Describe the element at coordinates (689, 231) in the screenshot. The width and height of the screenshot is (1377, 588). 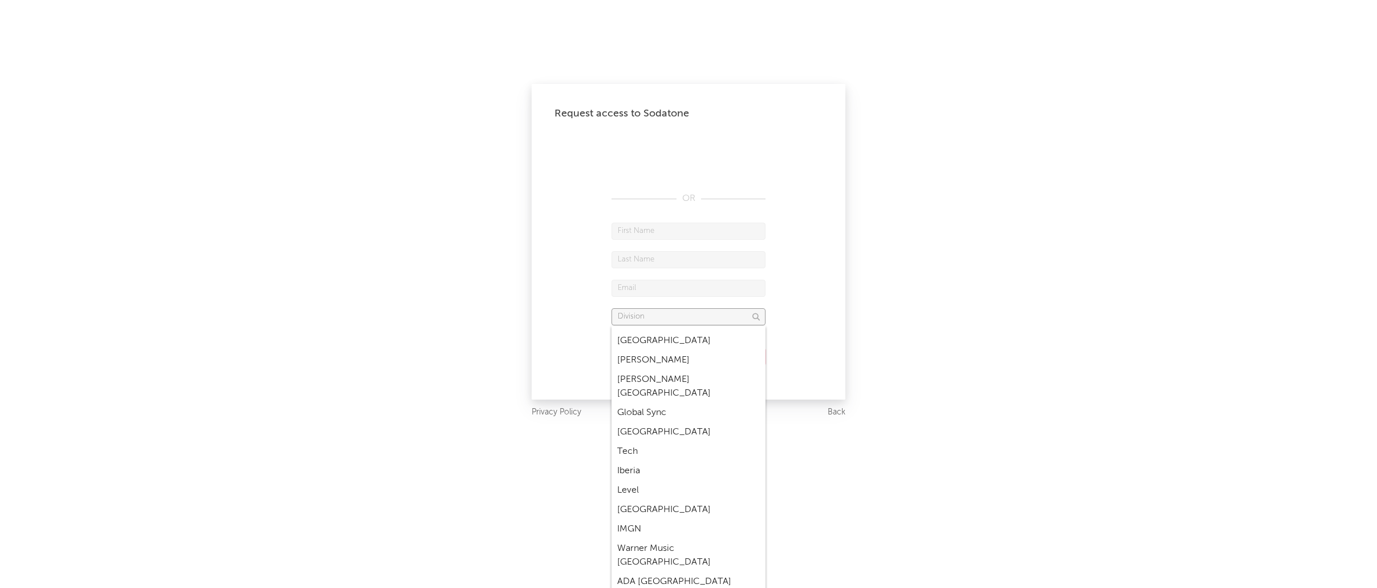
I see `input: First Name` at that location.